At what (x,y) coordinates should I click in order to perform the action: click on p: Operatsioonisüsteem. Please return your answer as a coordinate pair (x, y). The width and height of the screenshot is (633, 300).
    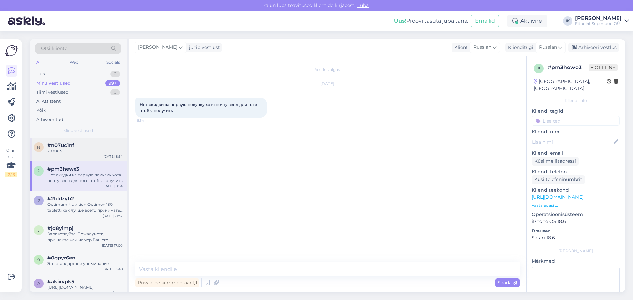
    Looking at the image, I should click on (575, 214).